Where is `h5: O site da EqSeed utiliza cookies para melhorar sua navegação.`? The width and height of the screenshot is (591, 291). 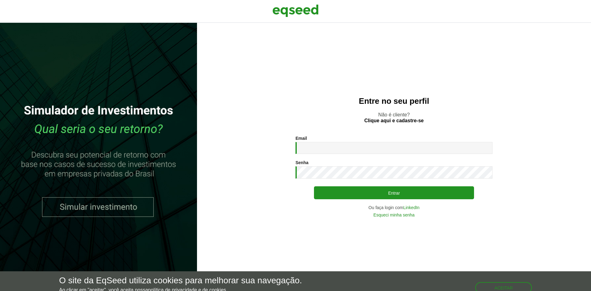 h5: O site da EqSeed utiliza cookies para melhorar sua navegação. is located at coordinates (180, 280).